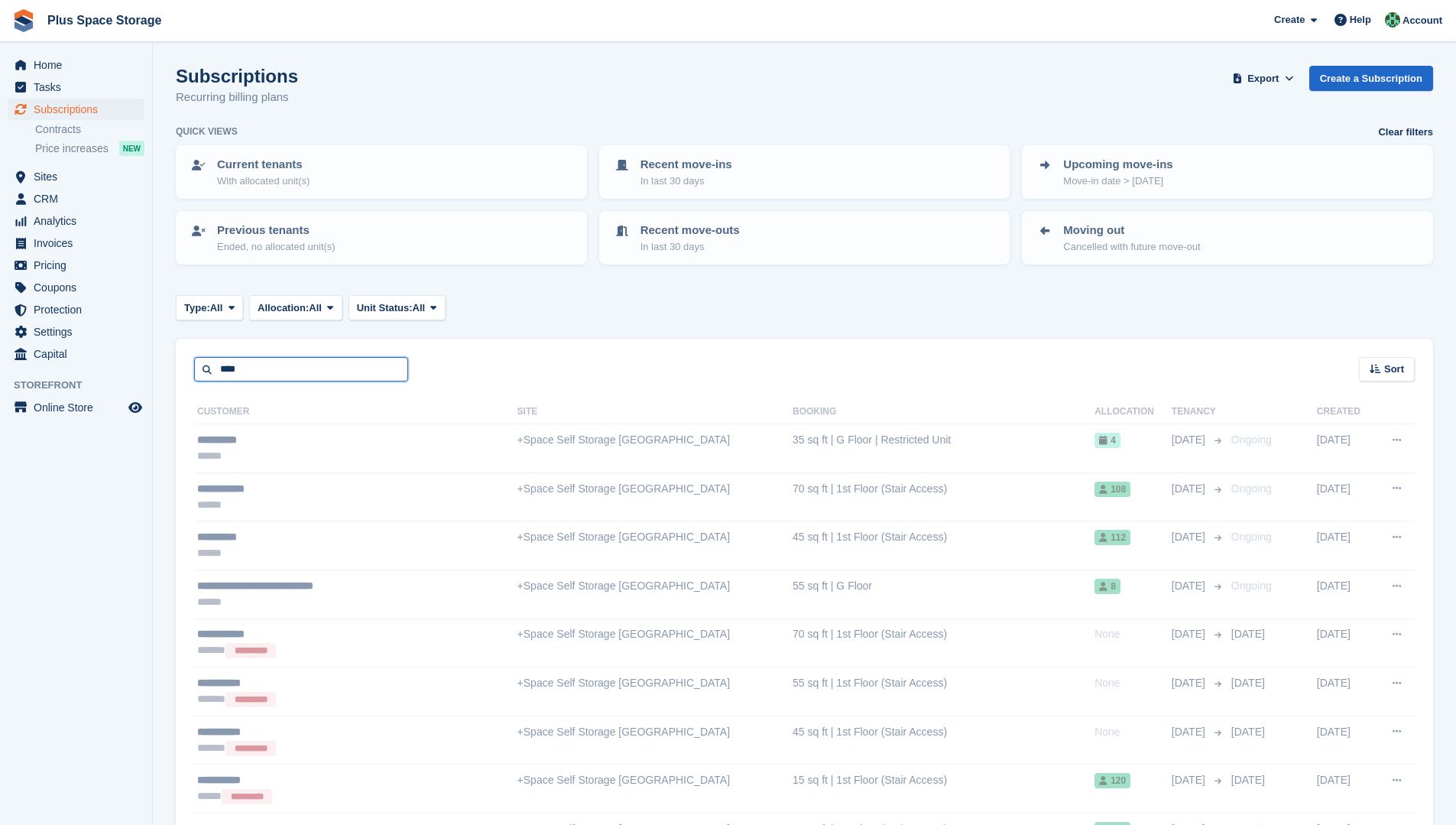  What do you see at coordinates (90, 129) in the screenshot?
I see `a: Contracts` at bounding box center [90, 129].